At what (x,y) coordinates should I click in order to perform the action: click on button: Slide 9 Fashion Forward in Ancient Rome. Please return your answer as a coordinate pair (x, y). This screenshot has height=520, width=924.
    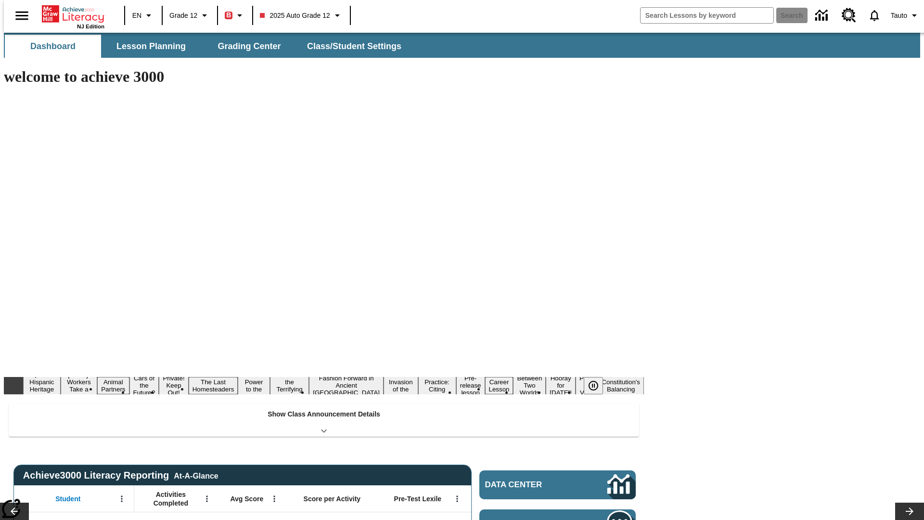
    Looking at the image, I should click on (346, 385).